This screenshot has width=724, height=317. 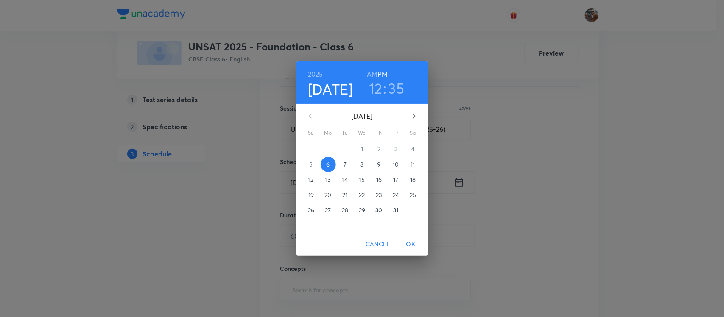 What do you see at coordinates (376, 88) in the screenshot?
I see `h3: 12` at bounding box center [376, 88].